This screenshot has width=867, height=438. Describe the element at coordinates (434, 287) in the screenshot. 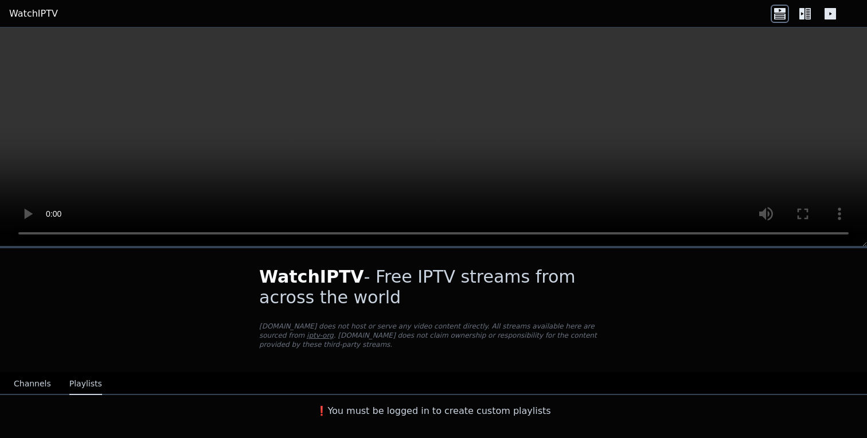

I see `h1: - Free IPTV streams from across the world` at that location.